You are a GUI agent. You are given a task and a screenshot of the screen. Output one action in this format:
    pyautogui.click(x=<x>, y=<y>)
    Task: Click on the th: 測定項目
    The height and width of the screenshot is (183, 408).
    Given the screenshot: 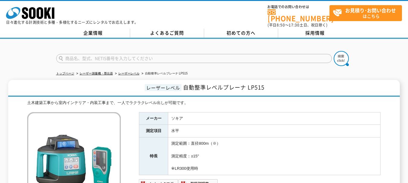 What is the action you would take?
    pyautogui.click(x=154, y=131)
    